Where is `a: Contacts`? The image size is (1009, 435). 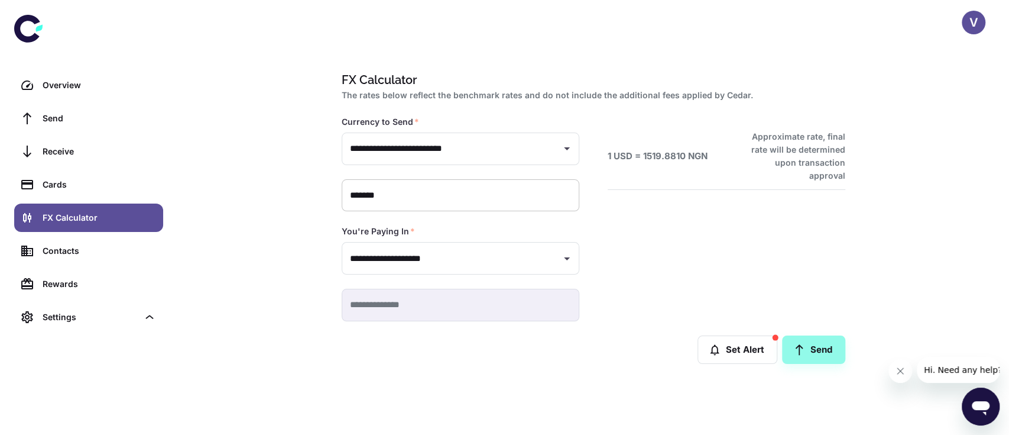 a: Contacts is located at coordinates (89, 251).